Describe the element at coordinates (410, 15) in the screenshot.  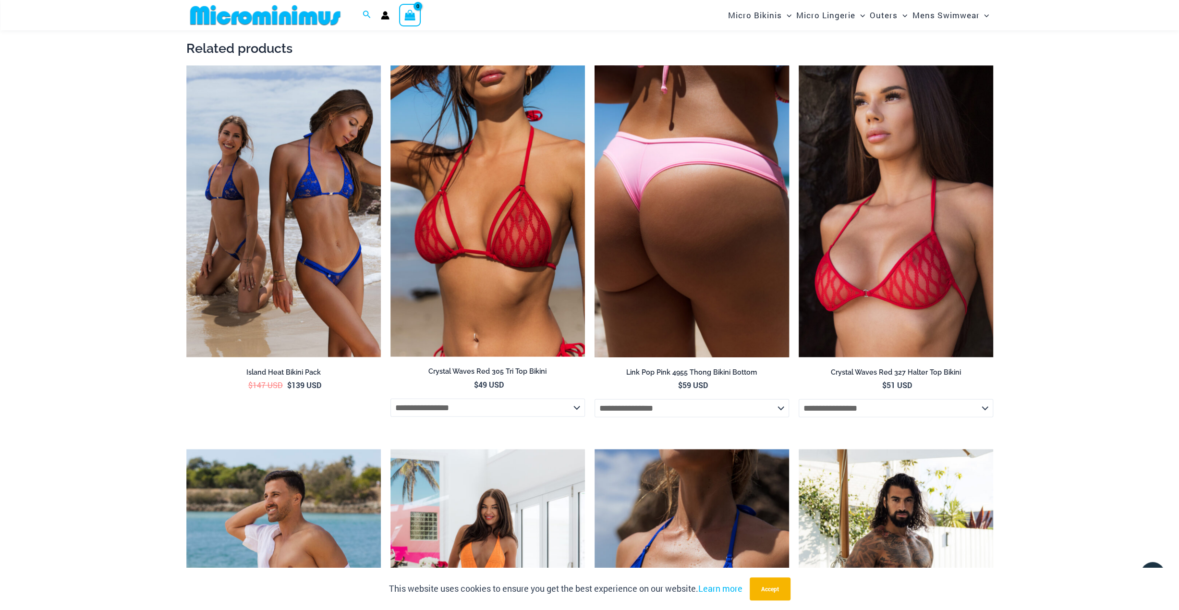
I see `a: View Shopping Cart, empty` at that location.